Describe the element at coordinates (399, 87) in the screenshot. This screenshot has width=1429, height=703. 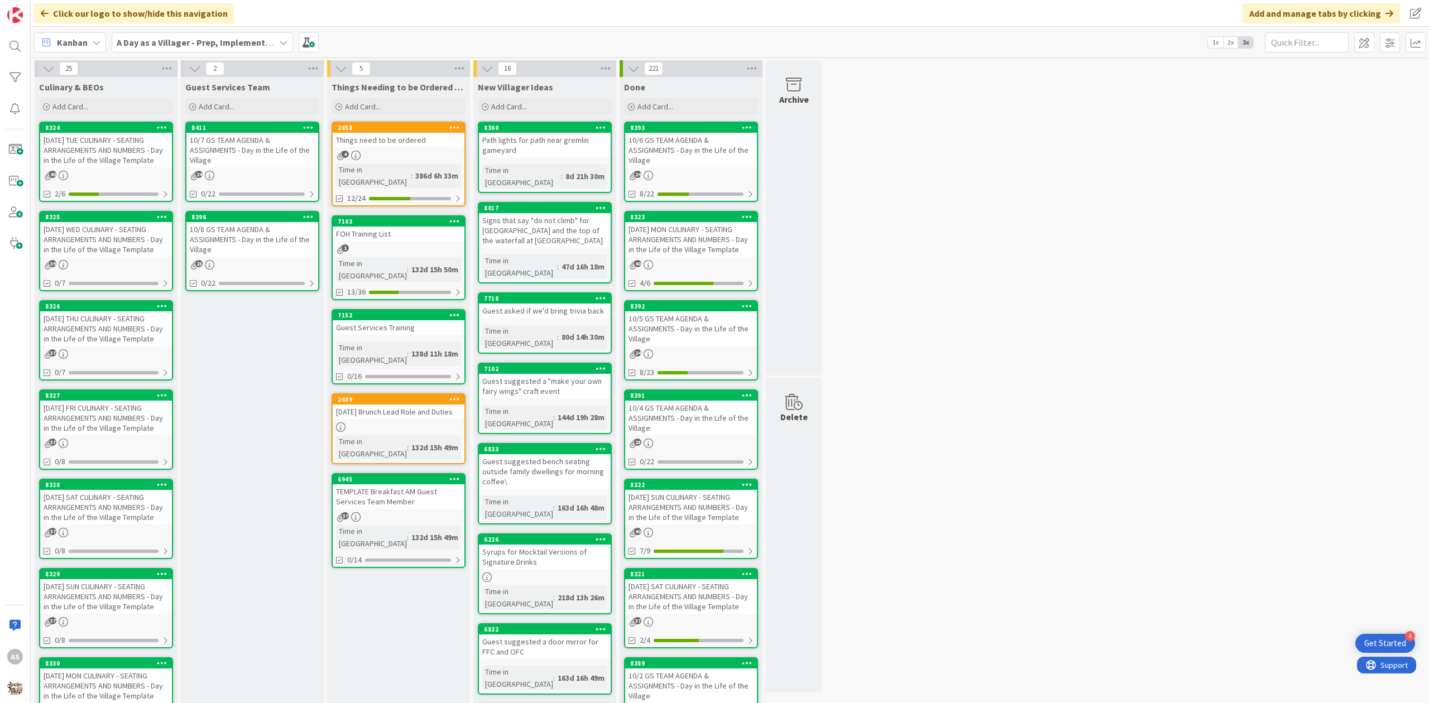
I see `span: Things Needing to be Ordered - PUT IN CARD, Don't make new card` at that location.